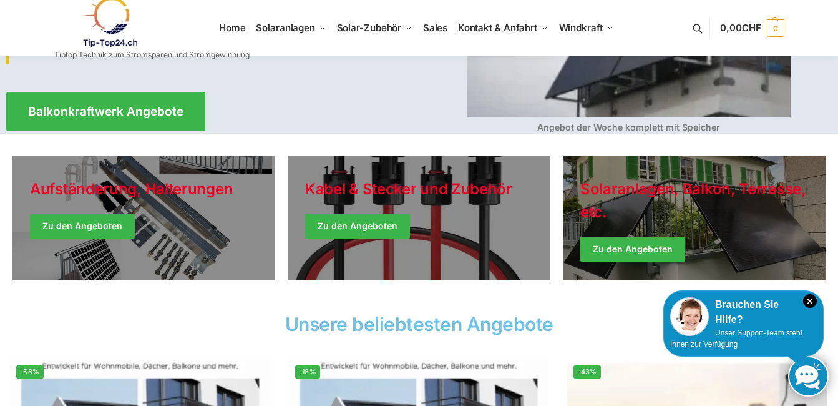 This screenshot has width=838, height=406. What do you see at coordinates (497, 27) in the screenshot?
I see `span: Kontakt & Anfahrt` at bounding box center [497, 27].